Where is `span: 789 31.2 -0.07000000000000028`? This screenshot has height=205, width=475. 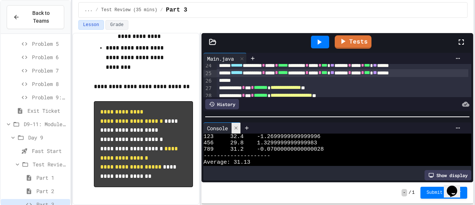 span: 789 31.2 -0.07000000000000028 is located at coordinates (264, 149).